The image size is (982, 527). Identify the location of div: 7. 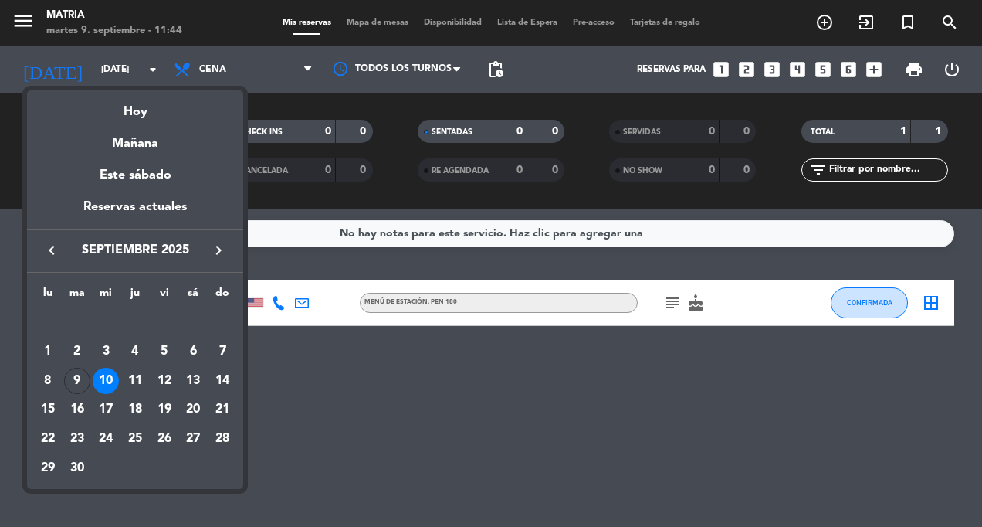
(222, 351).